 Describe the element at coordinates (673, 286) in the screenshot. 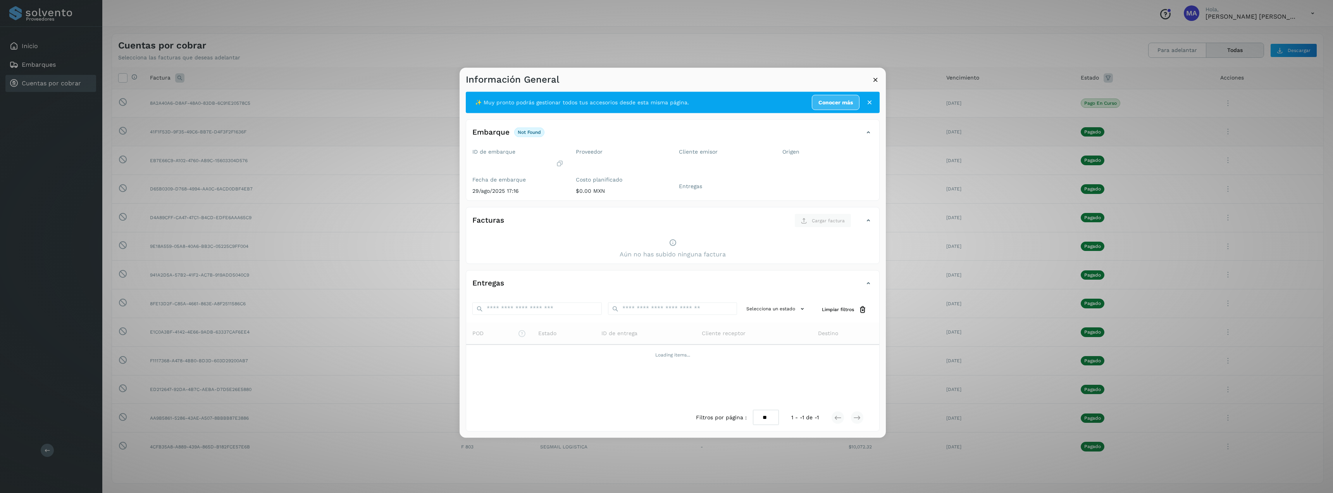

I see `div: Entregas` at that location.